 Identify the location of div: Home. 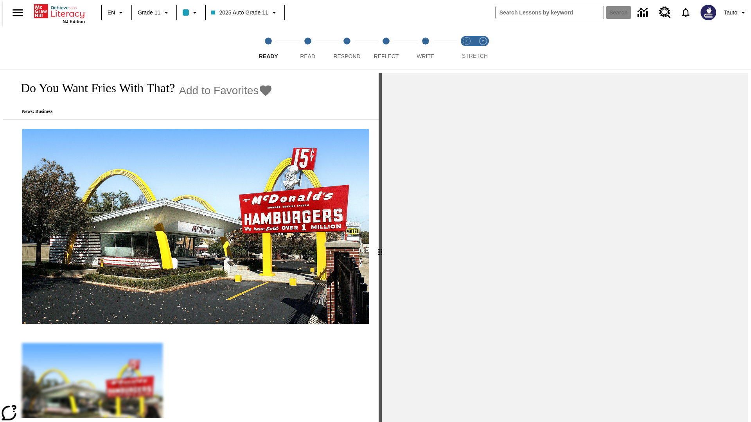
(59, 13).